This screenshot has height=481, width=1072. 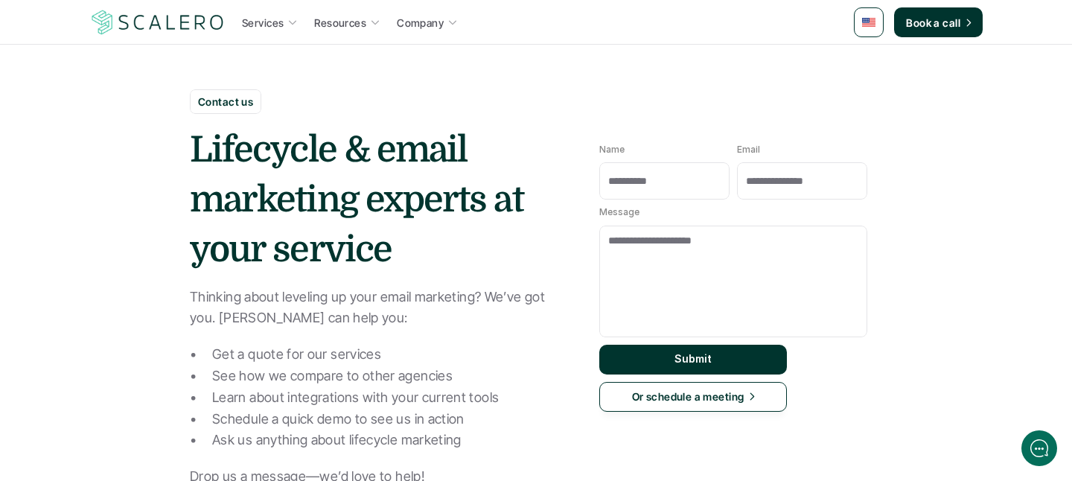 What do you see at coordinates (387, 397) in the screenshot?
I see `p: Learn about integrations with your current tools` at bounding box center [387, 397].